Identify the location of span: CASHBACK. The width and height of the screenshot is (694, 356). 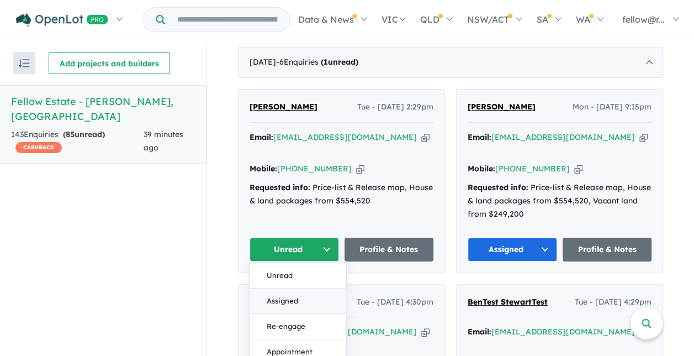
(39, 147).